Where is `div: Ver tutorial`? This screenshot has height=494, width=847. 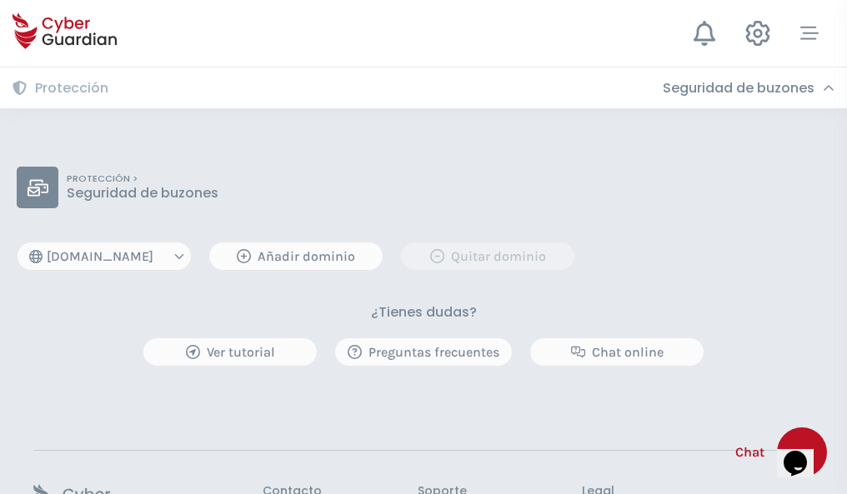 div: Ver tutorial is located at coordinates (230, 352).